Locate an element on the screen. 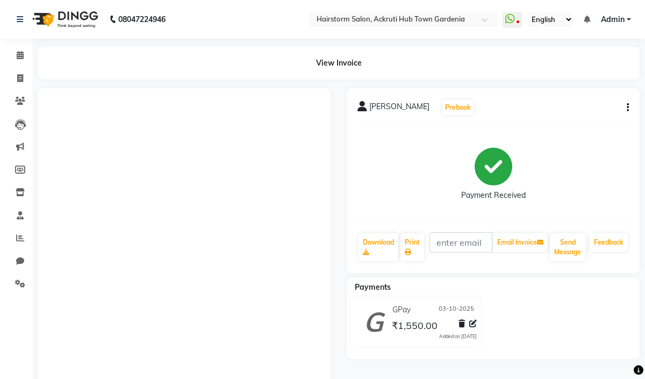  b: 08047224946 is located at coordinates (142, 19).